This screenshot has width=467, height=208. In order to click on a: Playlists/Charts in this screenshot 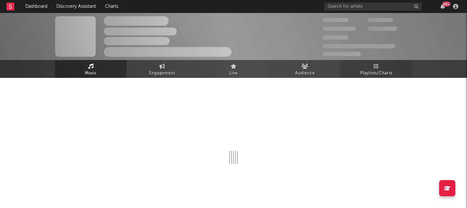, I will do `click(377, 69)`.